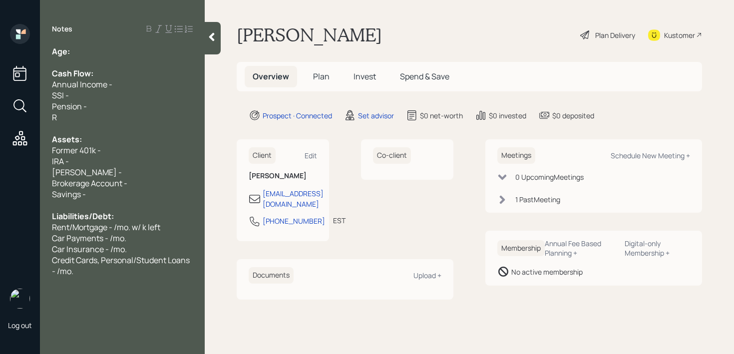 The height and width of the screenshot is (354, 734). What do you see at coordinates (549, 177) in the screenshot?
I see `div: 0 Upcoming Meeting s` at bounding box center [549, 177].